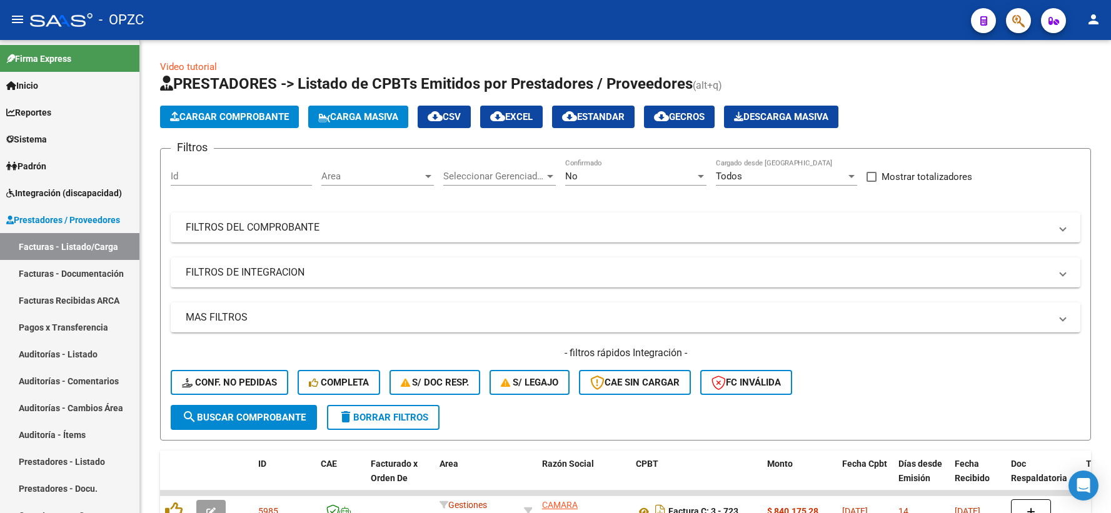  I want to click on button: Carga Masiva, so click(358, 117).